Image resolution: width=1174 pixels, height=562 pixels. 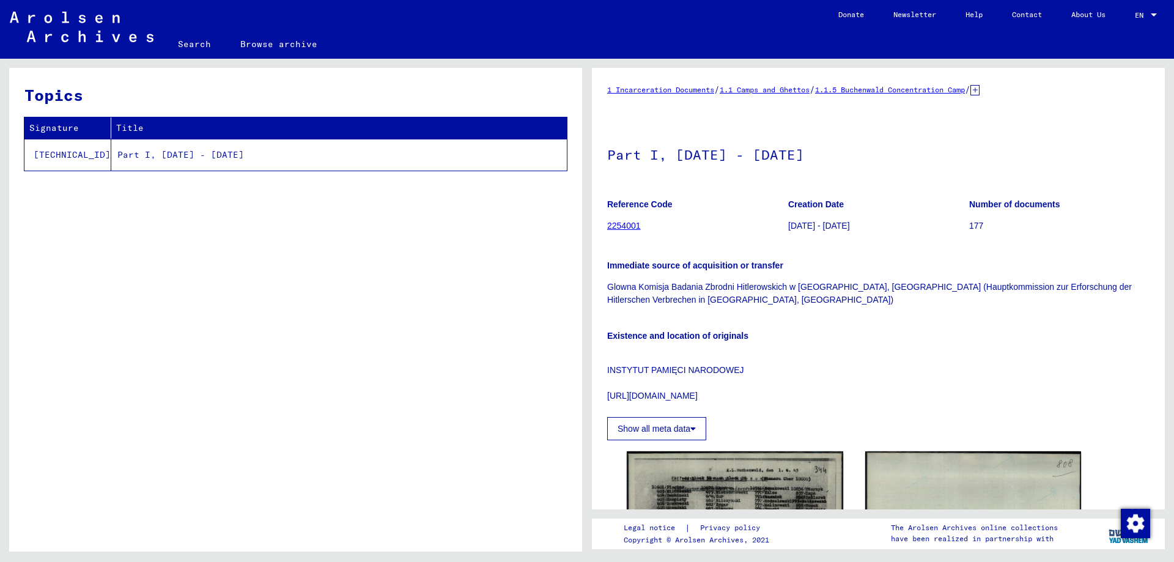 What do you see at coordinates (699, 540) in the screenshot?
I see `p: Copyright © Arolsen Archives, 2021` at bounding box center [699, 540].